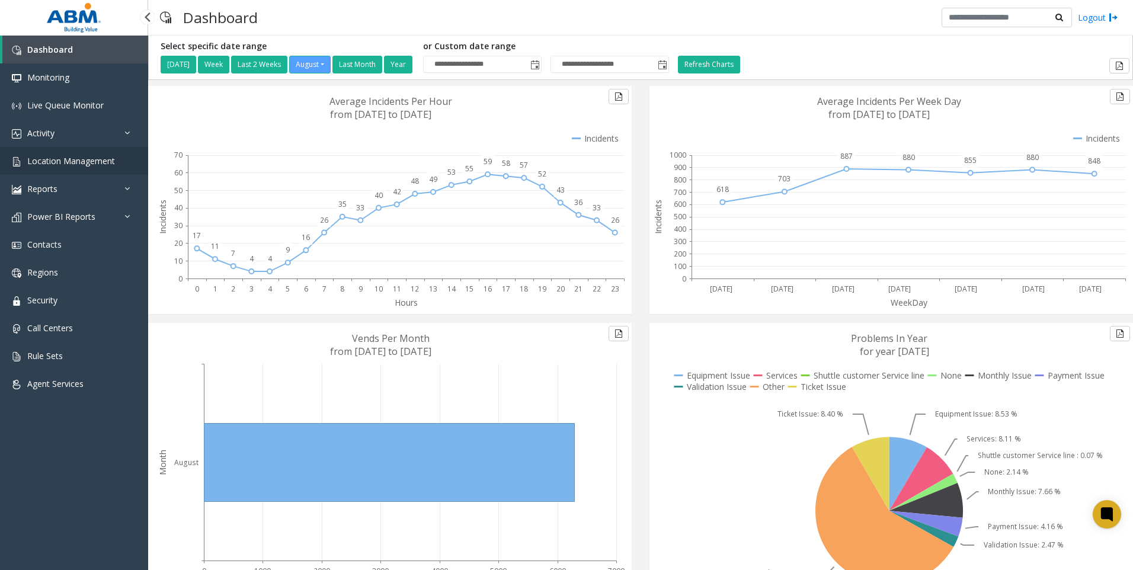 This screenshot has width=1133, height=570. Describe the element at coordinates (162, 217) in the screenshot. I see `text: Incidents` at that location.